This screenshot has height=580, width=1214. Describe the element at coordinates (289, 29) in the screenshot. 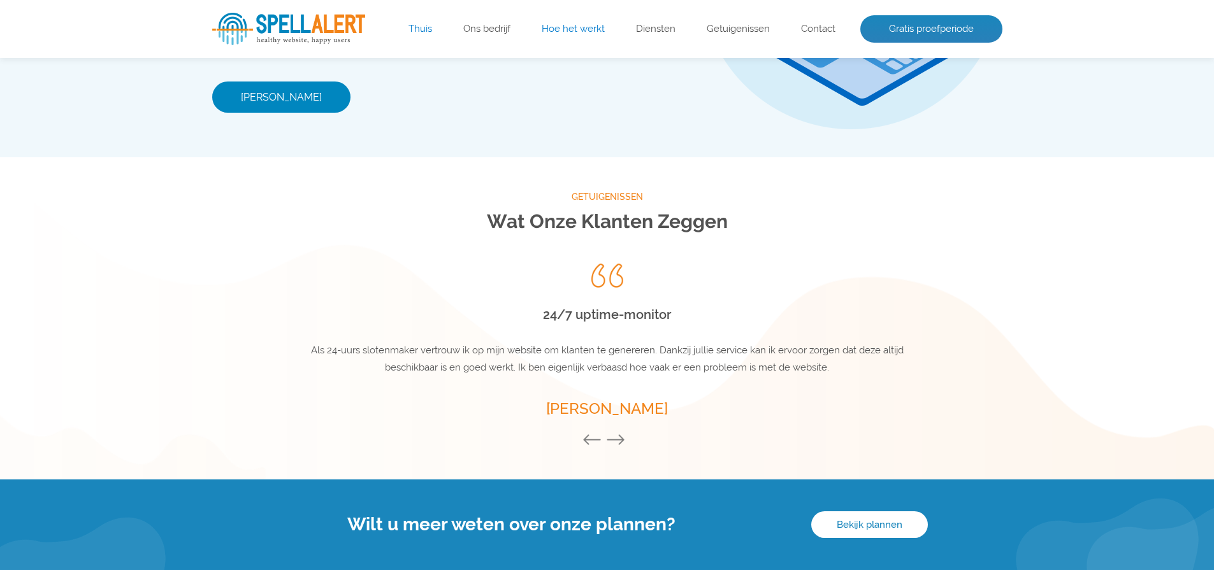

I see `img: SpellAlert` at that location.